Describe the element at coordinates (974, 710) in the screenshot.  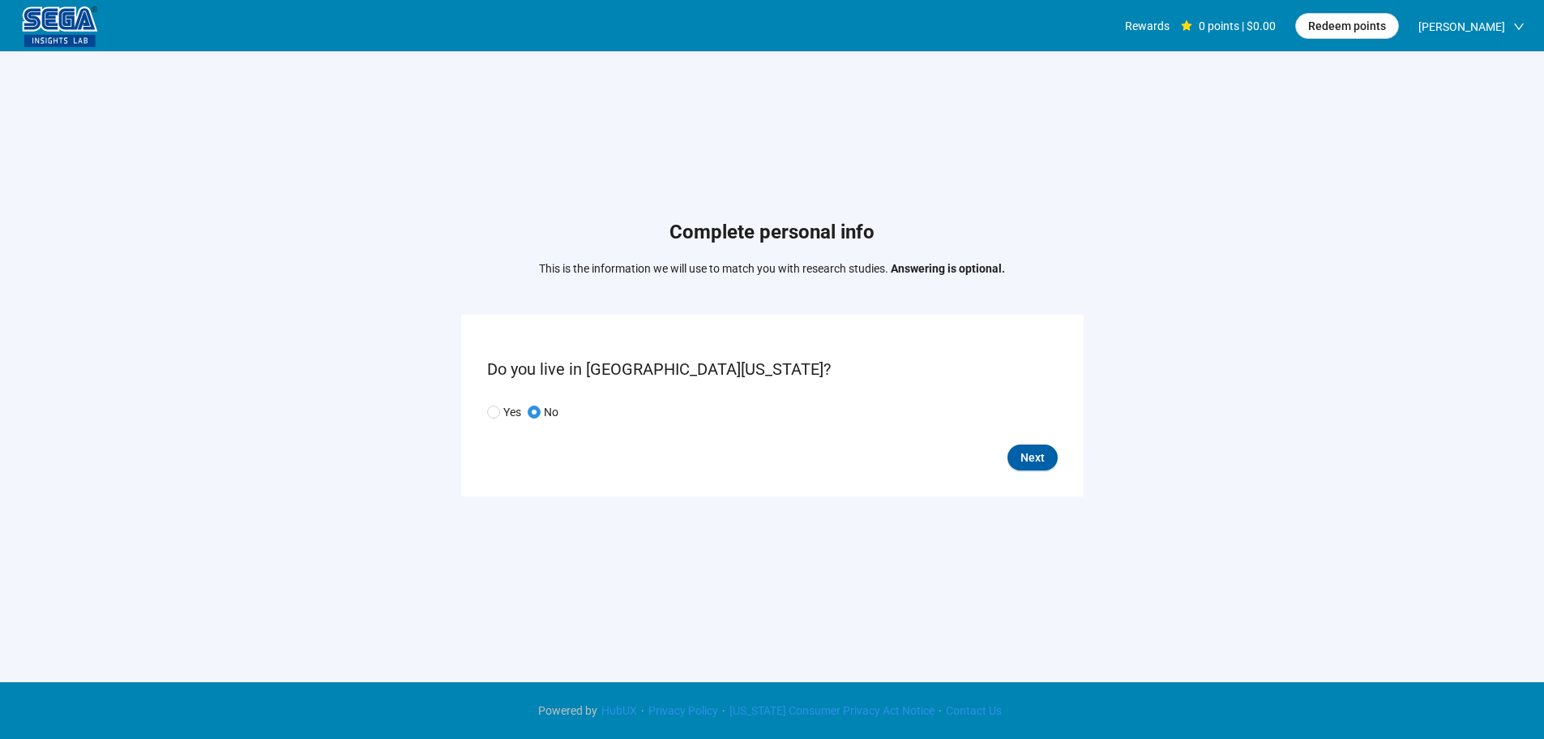
I see `a: Contact Us` at that location.